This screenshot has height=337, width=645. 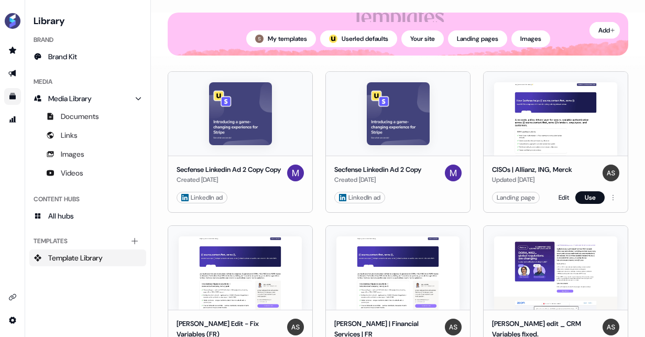 What do you see at coordinates (87, 57) in the screenshot?
I see `a: Brand Kit` at bounding box center [87, 57].